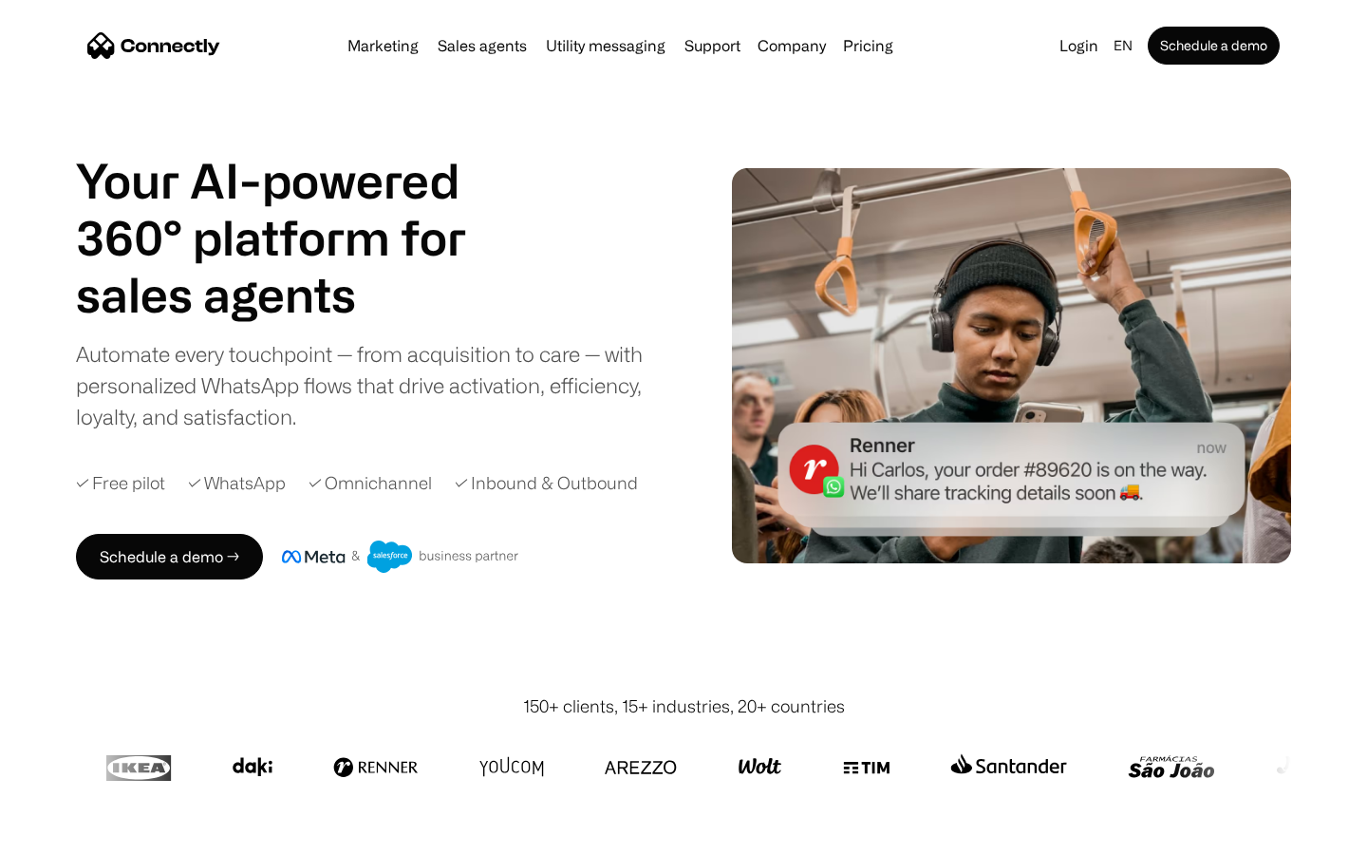  I want to click on a: Utility messaging, so click(606, 46).